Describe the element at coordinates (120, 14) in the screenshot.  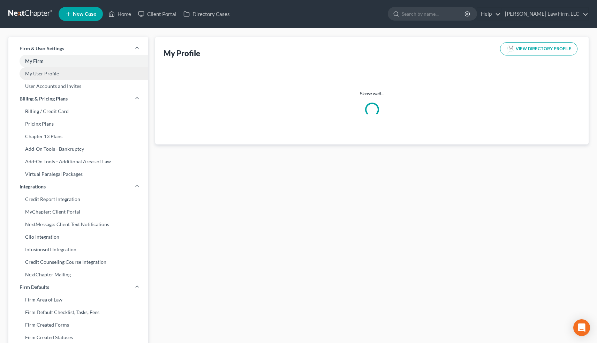
I see `a: Home` at that location.